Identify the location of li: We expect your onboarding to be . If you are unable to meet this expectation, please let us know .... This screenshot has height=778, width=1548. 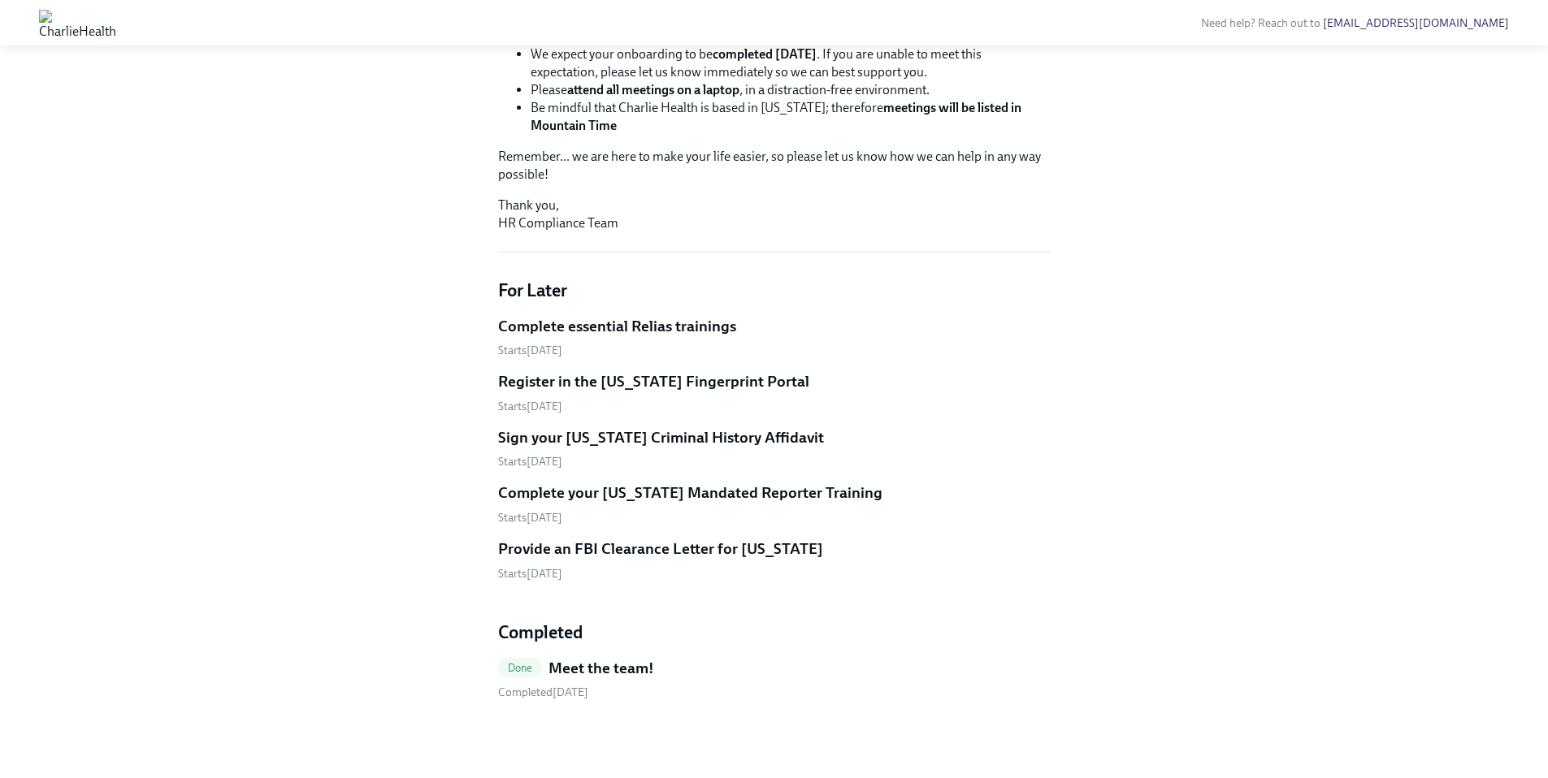
(790, 63).